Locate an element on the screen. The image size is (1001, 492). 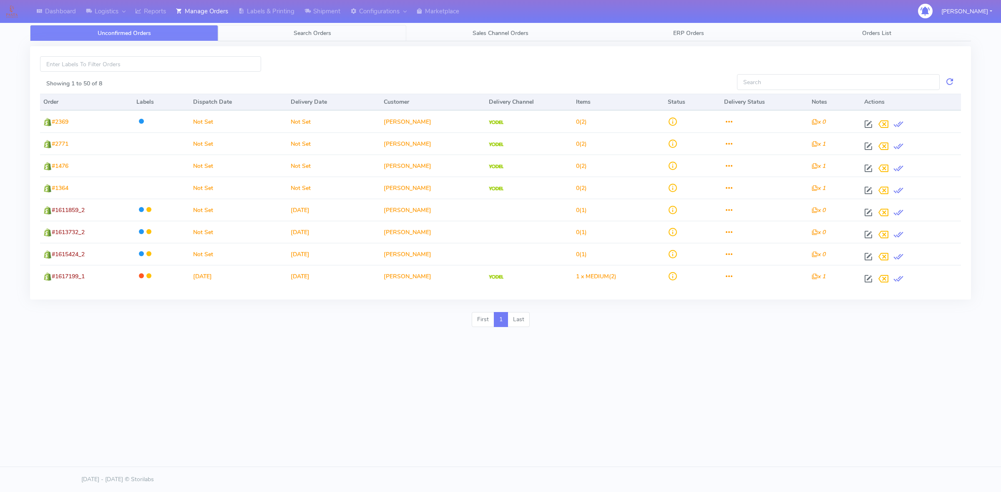
span: Search Orders is located at coordinates (312, 33).